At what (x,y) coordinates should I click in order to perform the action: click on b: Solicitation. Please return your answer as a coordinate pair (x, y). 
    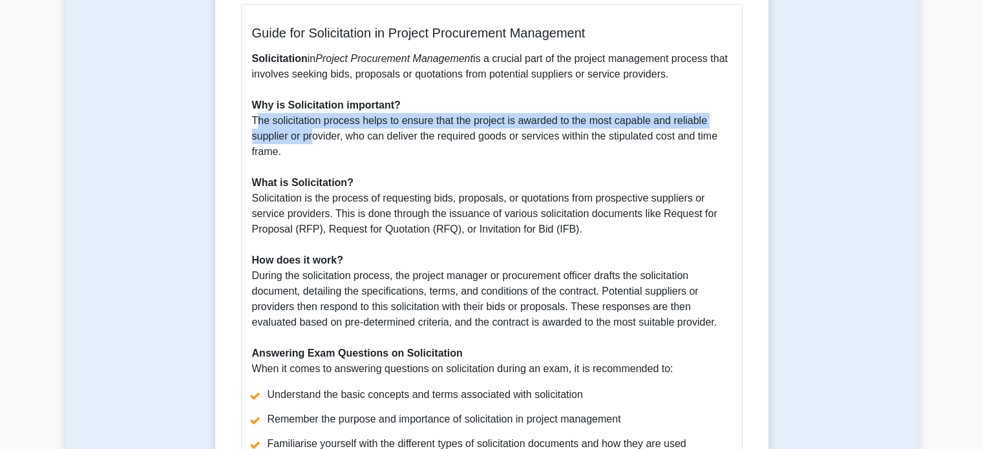
    Looking at the image, I should click on (280, 58).